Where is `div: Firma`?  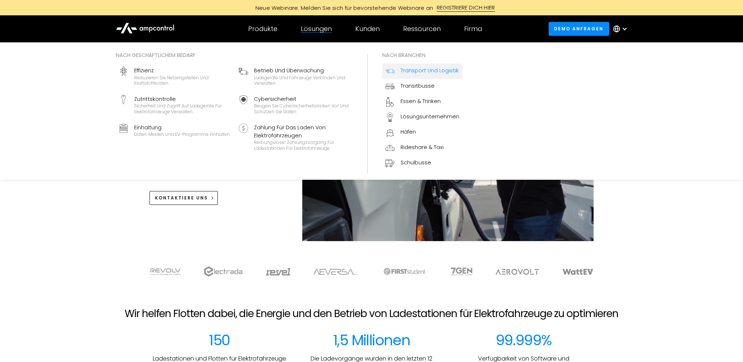 div: Firma is located at coordinates (473, 29).